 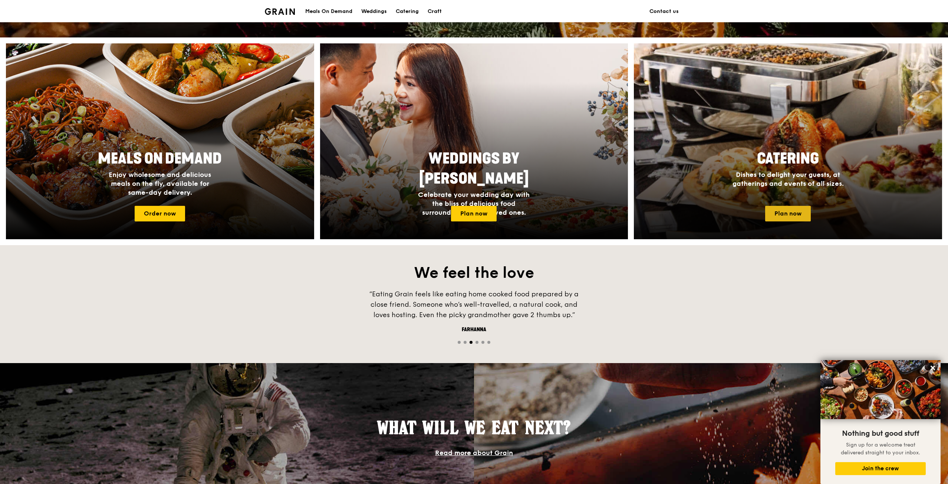 What do you see at coordinates (435, 11) in the screenshot?
I see `div: Craft` at bounding box center [435, 11].